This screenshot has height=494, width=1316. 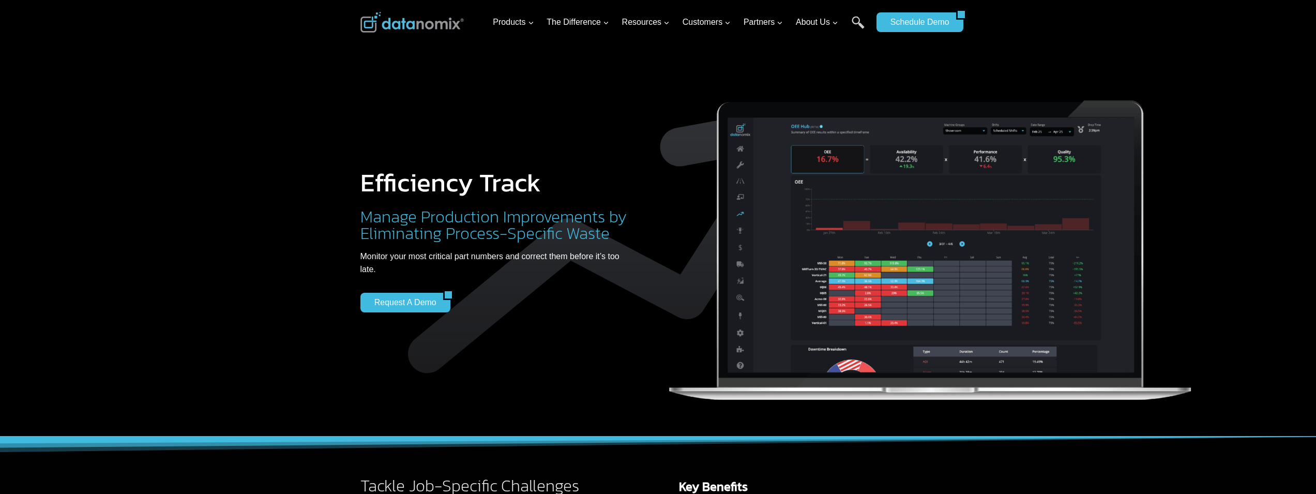 What do you see at coordinates (505, 485) in the screenshot?
I see `h2: Tackle Job-Specific Challenges` at bounding box center [505, 485].